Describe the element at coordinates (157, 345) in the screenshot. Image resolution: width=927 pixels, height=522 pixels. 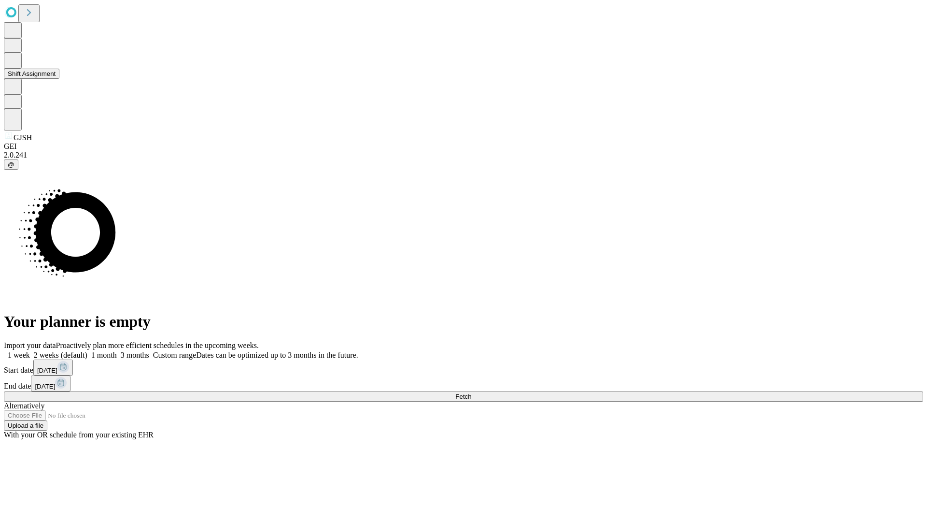
I see `span: Proactively plan more efficient schedules in the upcoming weeks.` at that location.